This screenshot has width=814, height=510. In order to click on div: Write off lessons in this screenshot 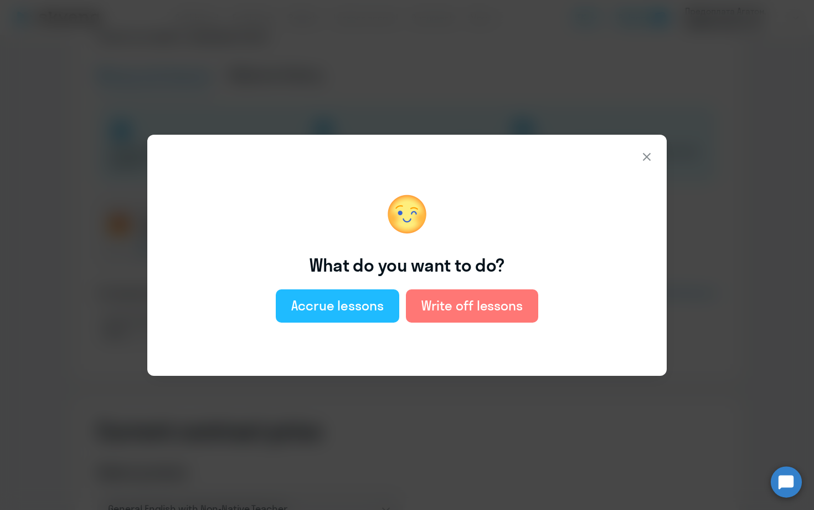, I will do `click(472, 305)`.